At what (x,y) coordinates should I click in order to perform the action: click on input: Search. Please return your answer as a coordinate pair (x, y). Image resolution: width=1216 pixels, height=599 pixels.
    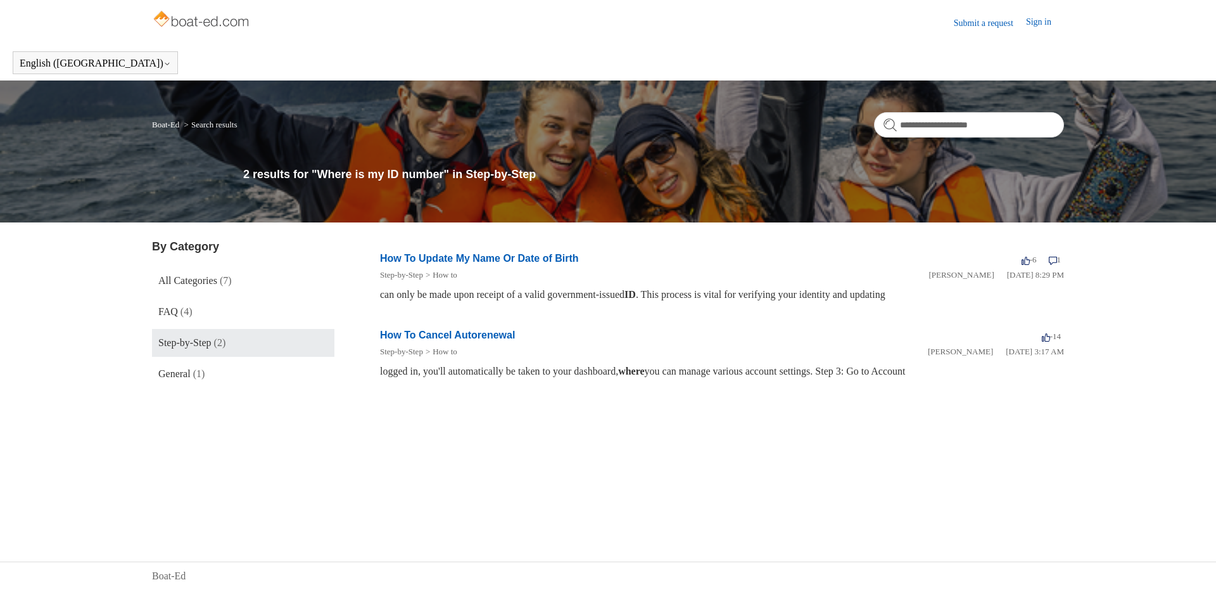
    Looking at the image, I should click on (969, 125).